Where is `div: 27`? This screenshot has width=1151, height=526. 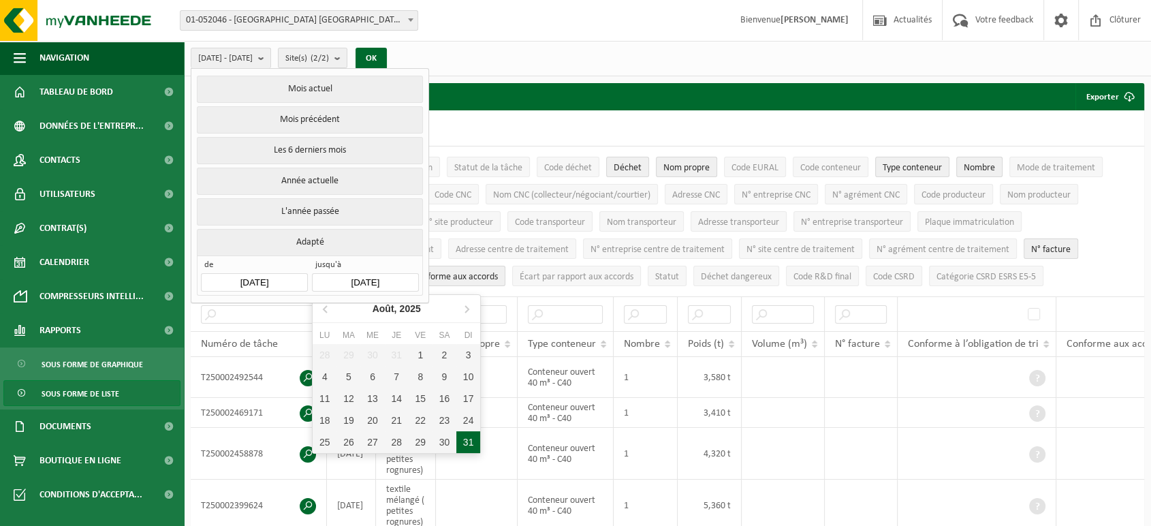 div: 27 is located at coordinates (372, 442).